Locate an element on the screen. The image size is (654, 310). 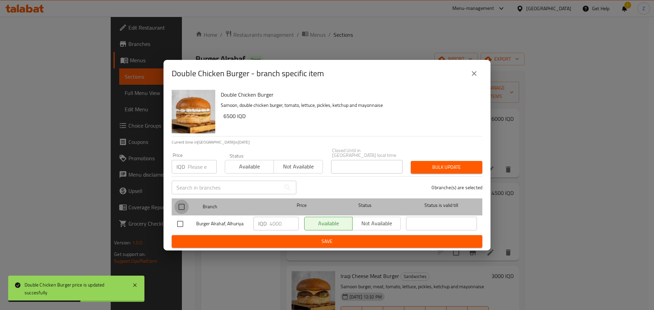
span: Status is located at coordinates (365, 205).